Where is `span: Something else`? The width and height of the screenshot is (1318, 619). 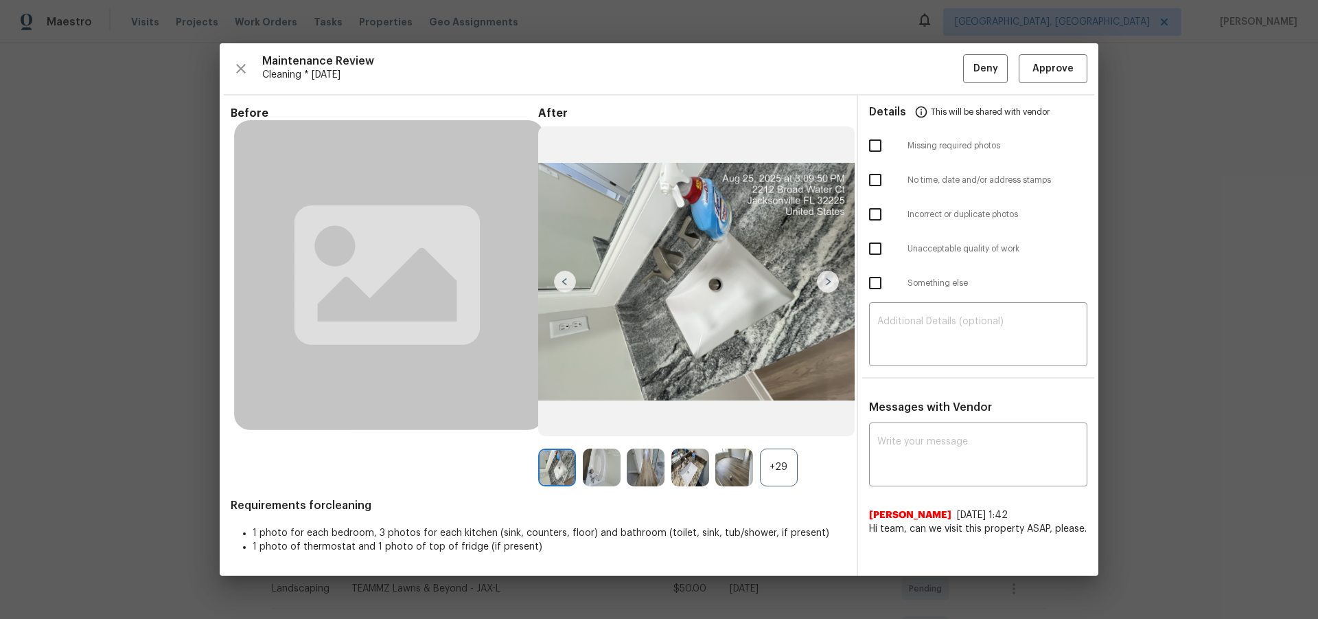
span: Something else is located at coordinates (997, 283).